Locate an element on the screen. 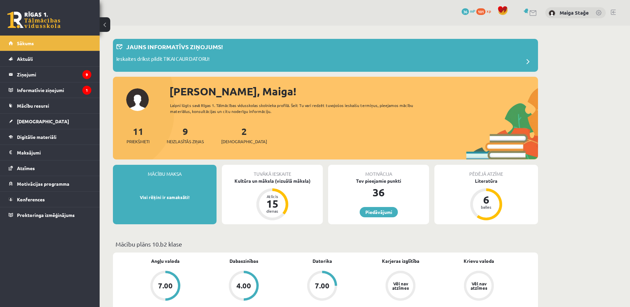 The height and width of the screenshot is (307, 630). span: Motivācijas programma is located at coordinates (43, 184).